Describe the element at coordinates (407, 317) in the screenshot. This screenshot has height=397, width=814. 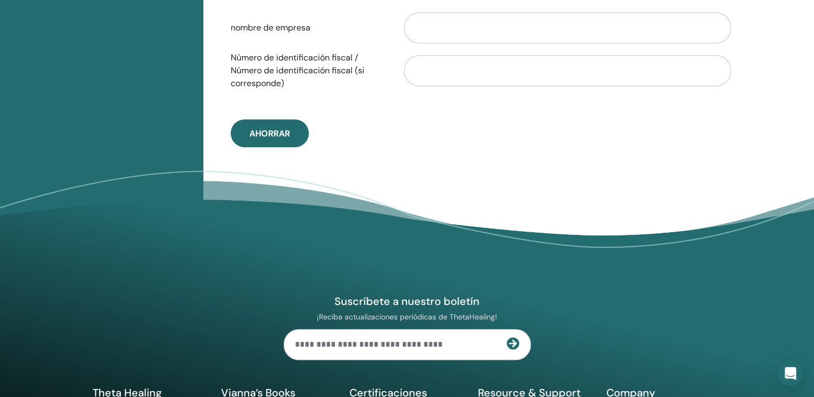
I see `p: ¡Reciba actualizaciones periódicas de ThetaHealing!` at that location.